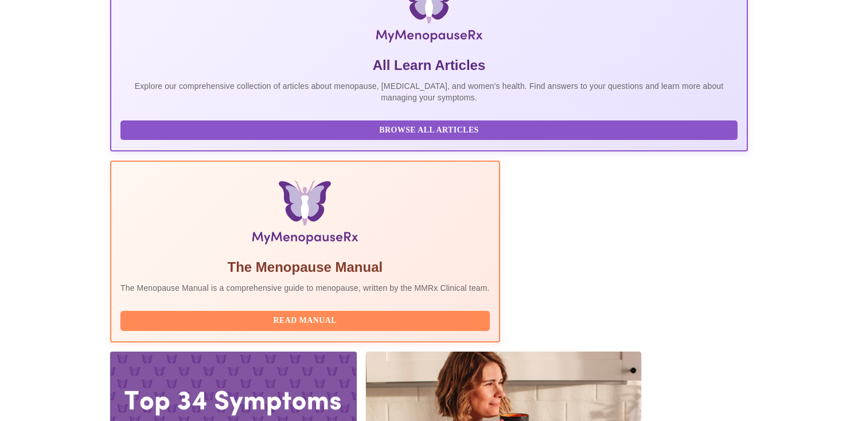 This screenshot has width=858, height=421. I want to click on a: Browse All Articles, so click(430, 129).